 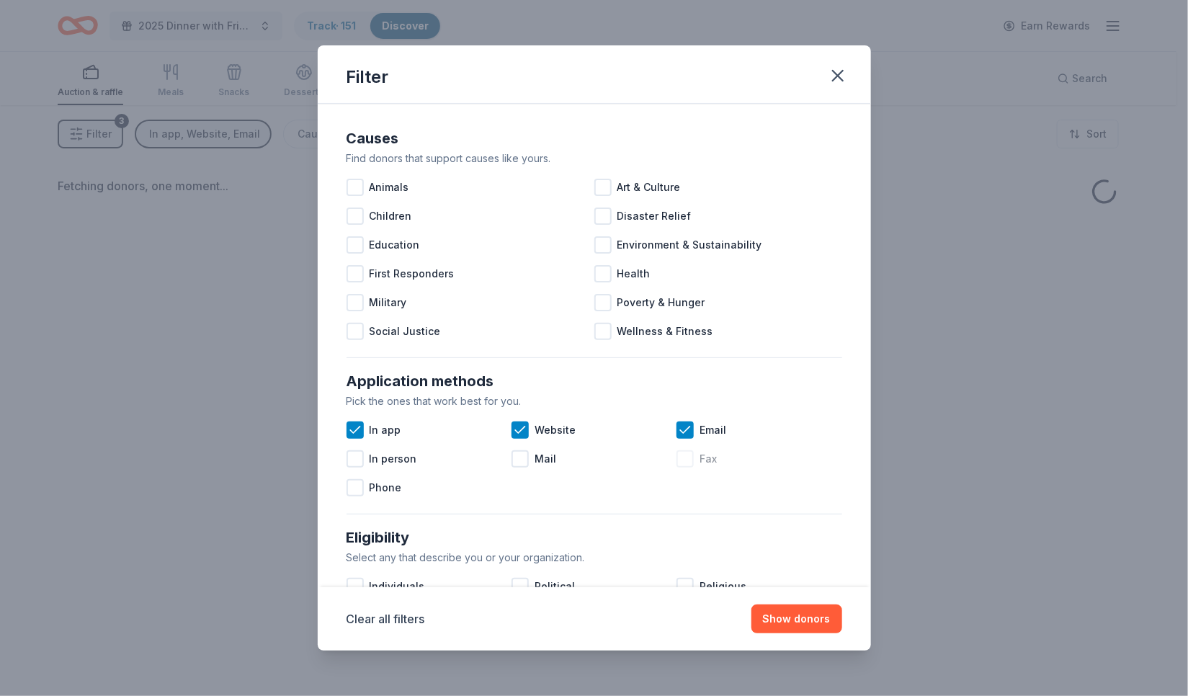 What do you see at coordinates (388, 303) in the screenshot?
I see `span: Military` at bounding box center [388, 303].